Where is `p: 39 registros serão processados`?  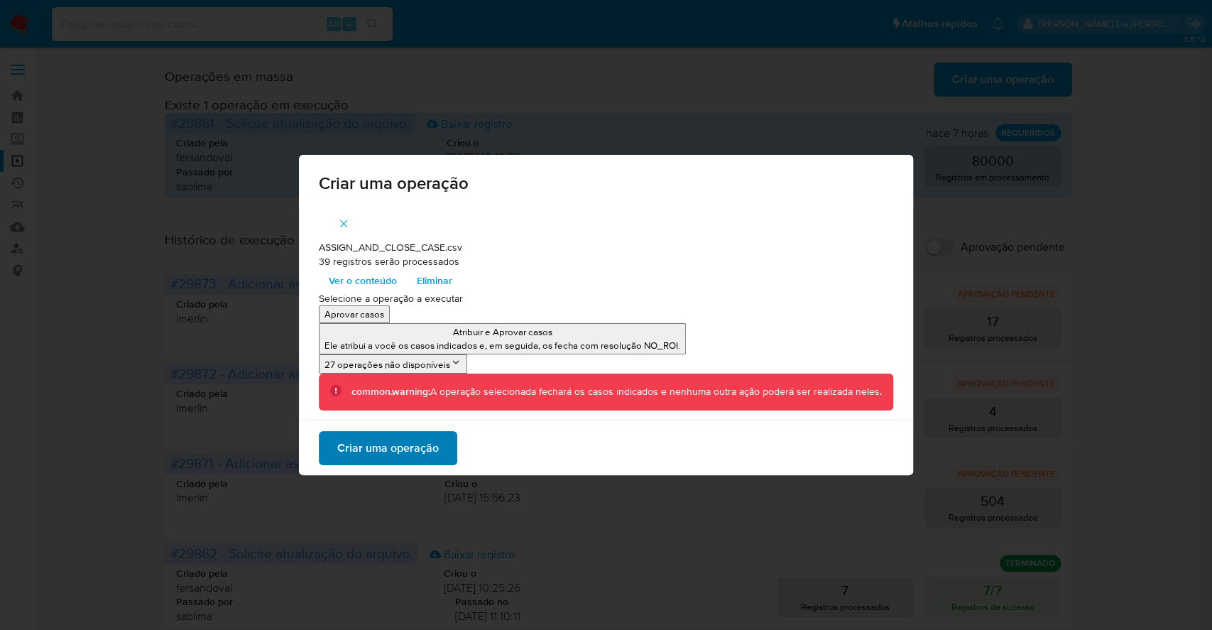
p: 39 registros serão processados is located at coordinates (606, 262).